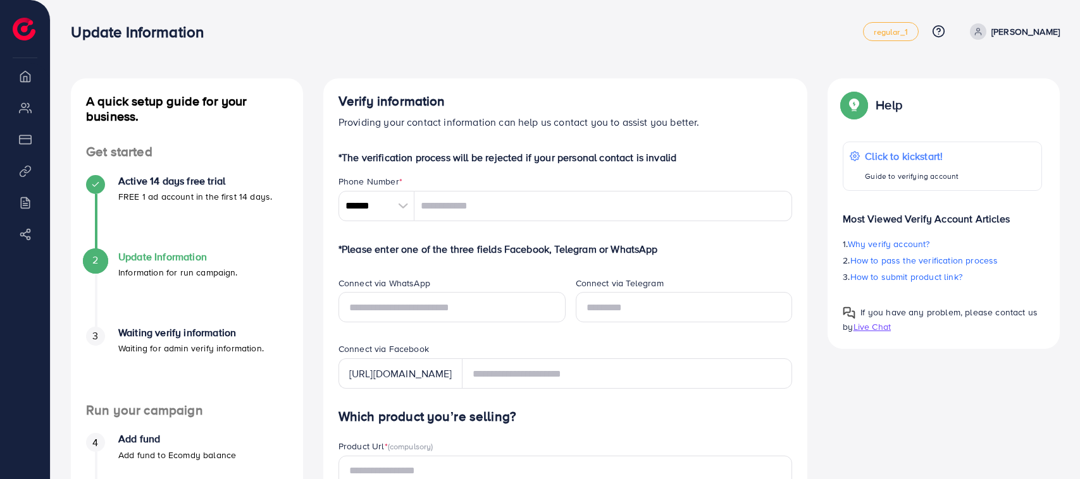 The width and height of the screenshot is (1080, 479). What do you see at coordinates (95, 443) in the screenshot?
I see `span: 4` at bounding box center [95, 443].